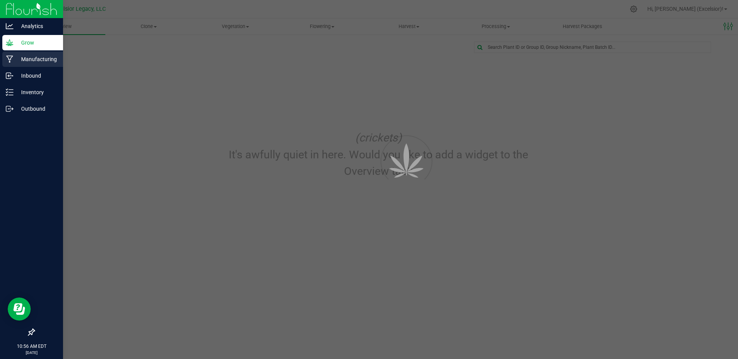 Image resolution: width=738 pixels, height=359 pixels. What do you see at coordinates (32, 346) in the screenshot?
I see `p: 10:56 AM EDT` at bounding box center [32, 346].